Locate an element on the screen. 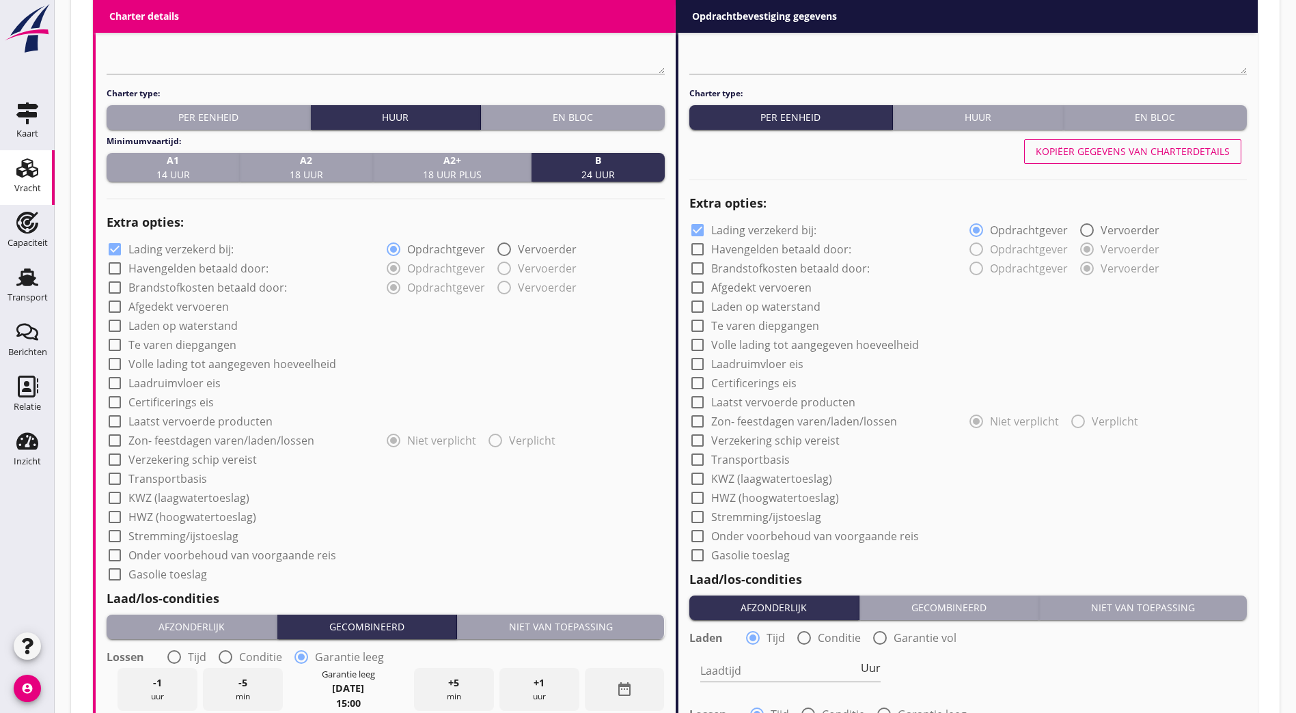 This screenshot has width=1296, height=713. label: Garantie leeg is located at coordinates (349, 657).